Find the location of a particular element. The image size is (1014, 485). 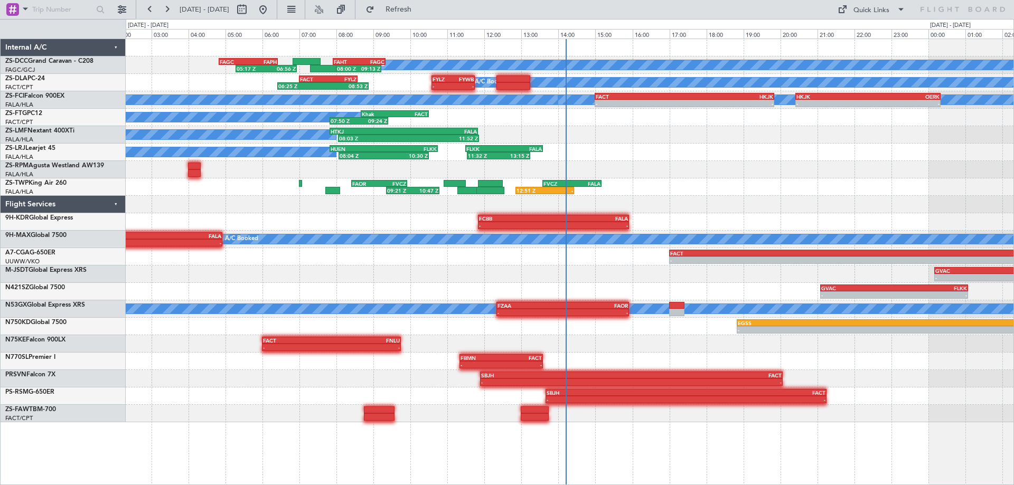

span: N750KD is located at coordinates (18, 323).